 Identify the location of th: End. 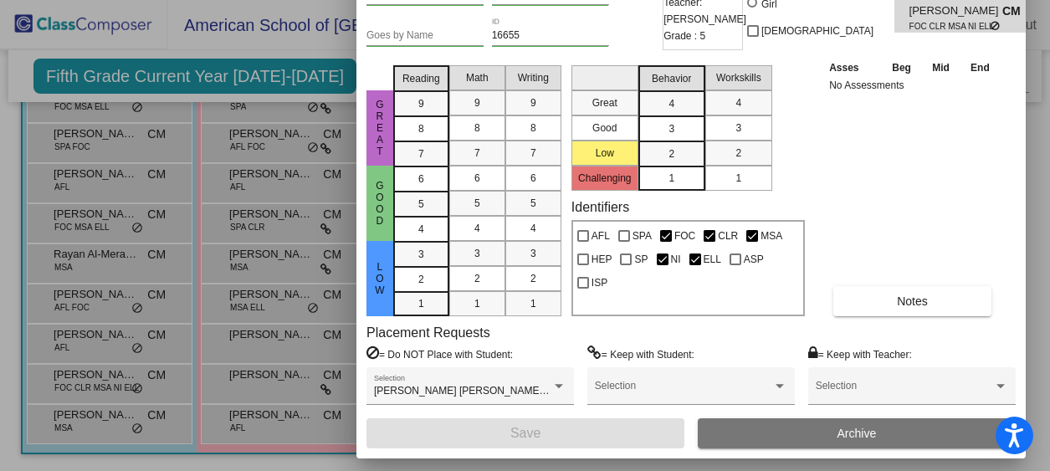
(980, 68).